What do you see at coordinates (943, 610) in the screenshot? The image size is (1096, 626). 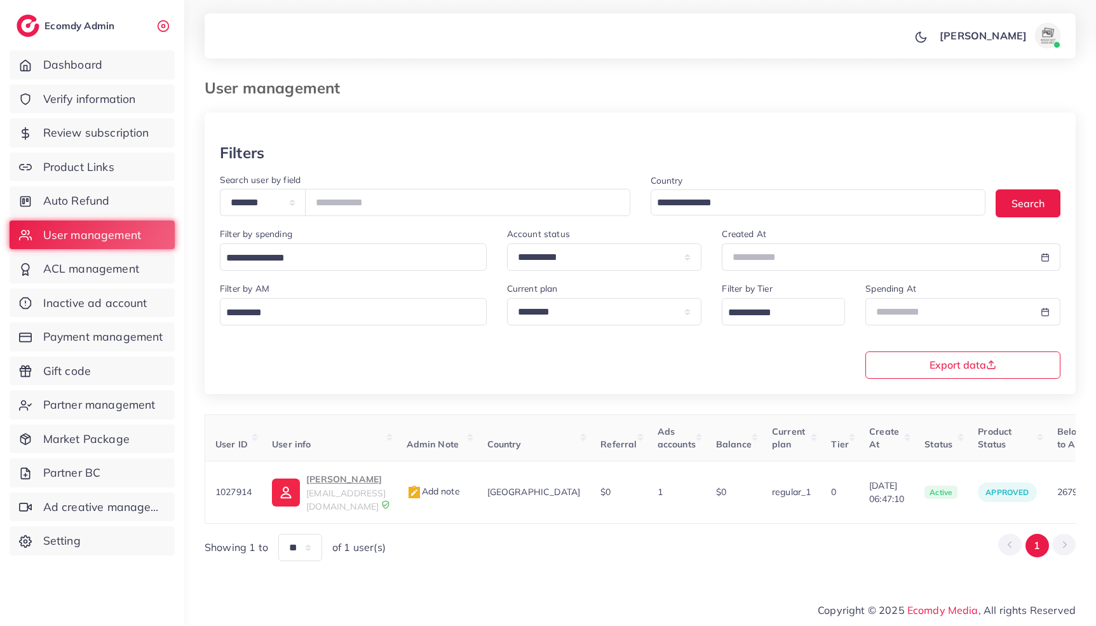 I see `a: Ecomdy Media` at bounding box center [943, 610].